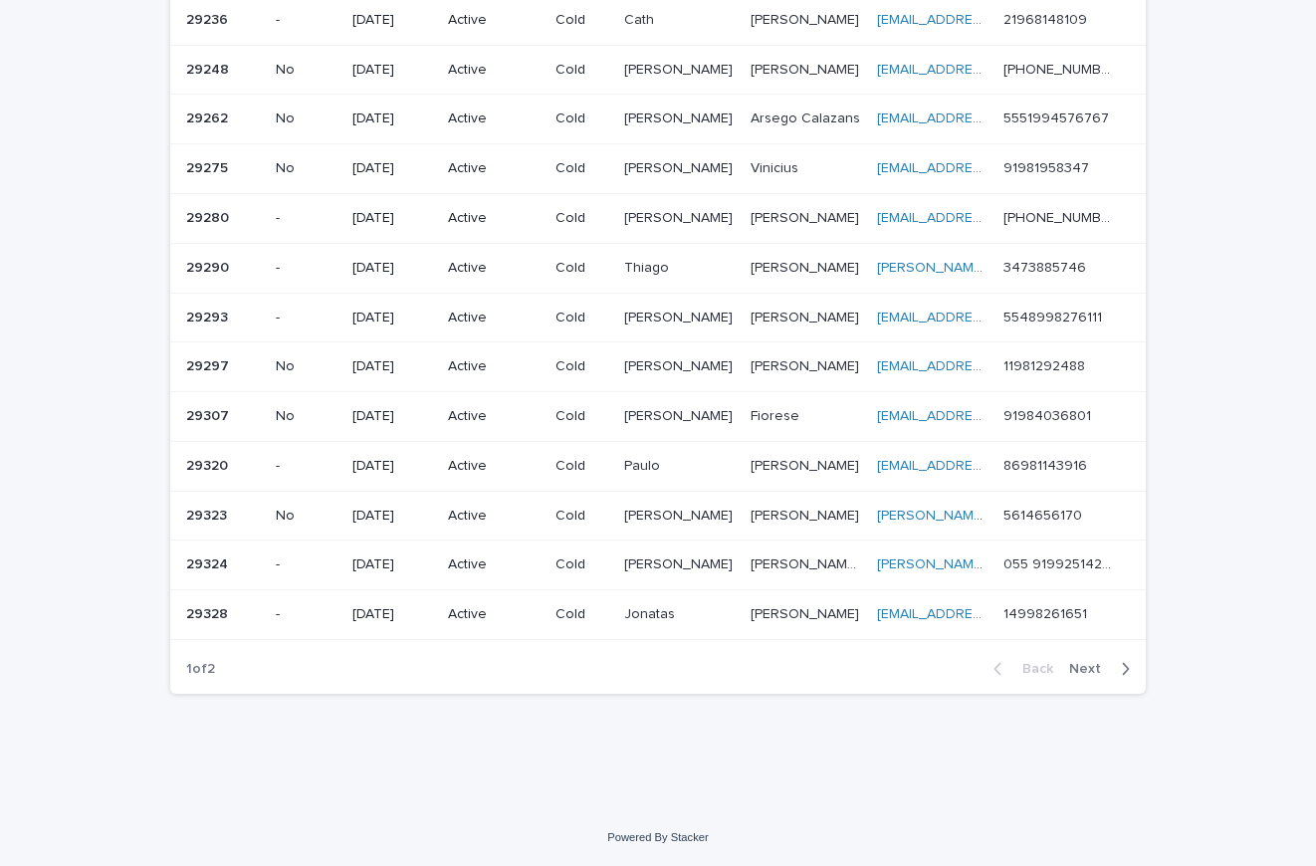 The image size is (1316, 866). Describe the element at coordinates (1031, 669) in the screenshot. I see `span: Back` at that location.